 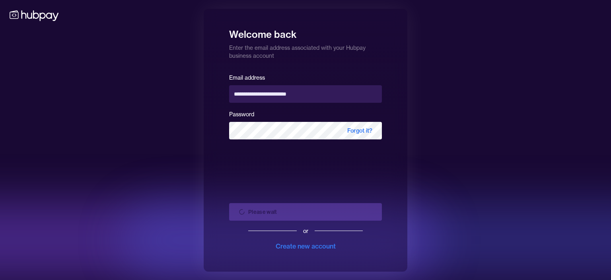 What do you see at coordinates (241, 114) in the screenshot?
I see `label: Password` at bounding box center [241, 114].